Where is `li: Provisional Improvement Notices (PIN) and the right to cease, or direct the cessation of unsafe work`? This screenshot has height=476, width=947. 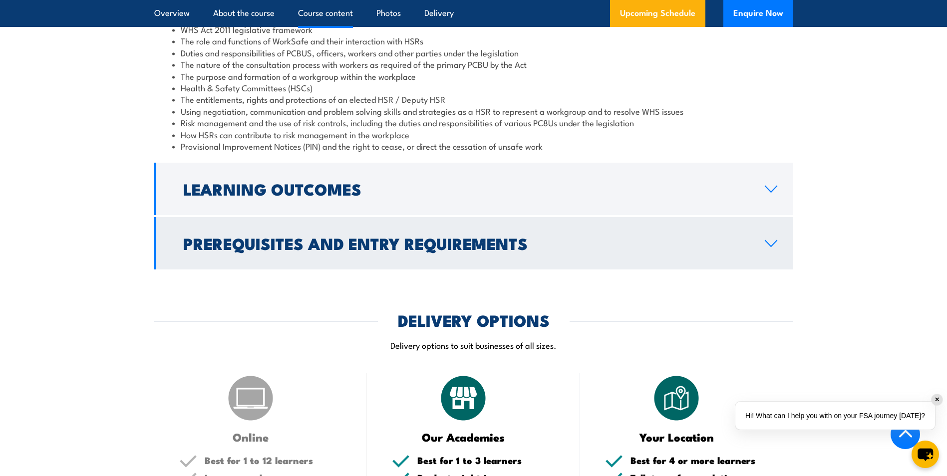 li: Provisional Improvement Notices (PIN) and the right to cease, or direct the cessation of unsafe work is located at coordinates (474, 146).